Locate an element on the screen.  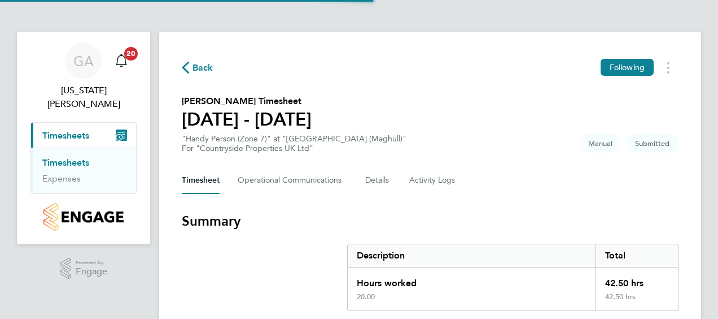
a: Powered byEngage is located at coordinates (84, 268).